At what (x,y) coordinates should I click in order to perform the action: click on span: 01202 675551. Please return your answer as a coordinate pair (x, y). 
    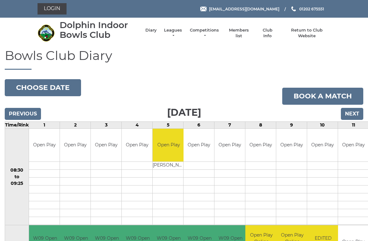
    Looking at the image, I should click on (312, 9).